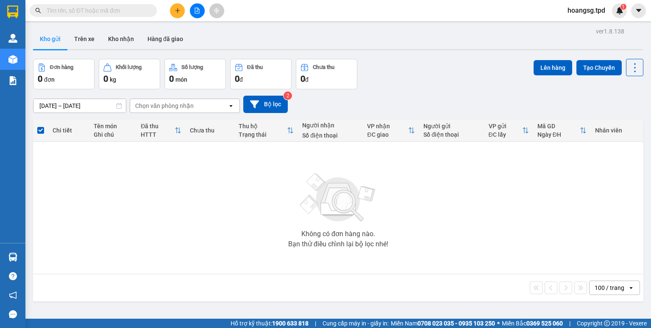 This screenshot has width=651, height=328. Describe the element at coordinates (610, 31) in the screenshot. I see `div: ver 1.8.138` at that location.